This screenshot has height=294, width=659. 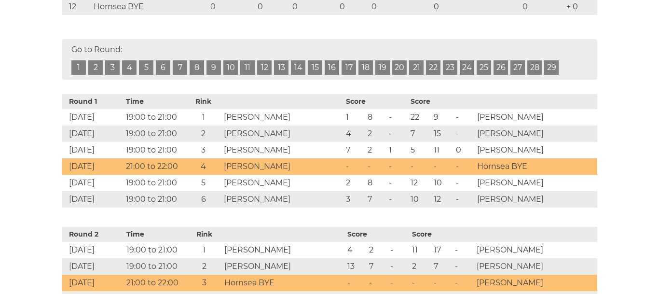 What do you see at coordinates (197, 68) in the screenshot?
I see `a: 8` at bounding box center [197, 68].